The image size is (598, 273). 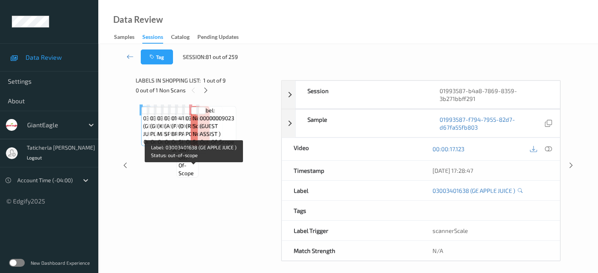 What do you see at coordinates (222, 37) in the screenshot?
I see `a: Pending Updates` at bounding box center [222, 37].